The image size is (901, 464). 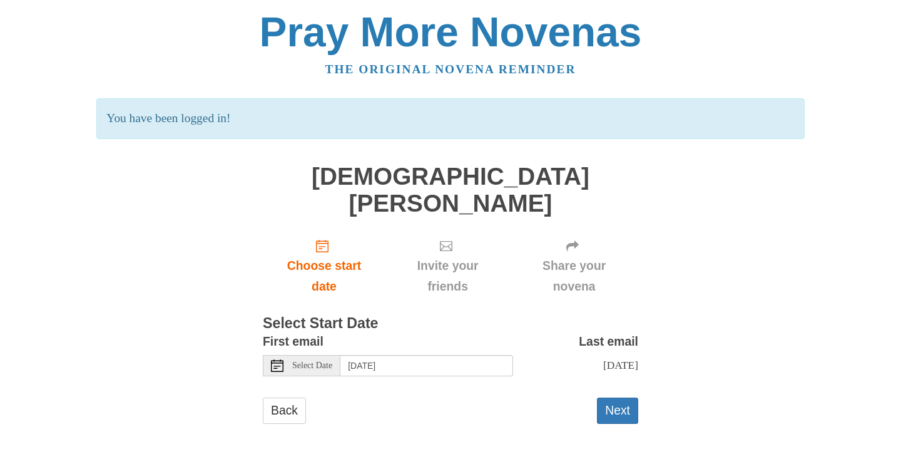 What do you see at coordinates (451, 324) in the screenshot?
I see `h3: Select Start Date` at bounding box center [451, 324].